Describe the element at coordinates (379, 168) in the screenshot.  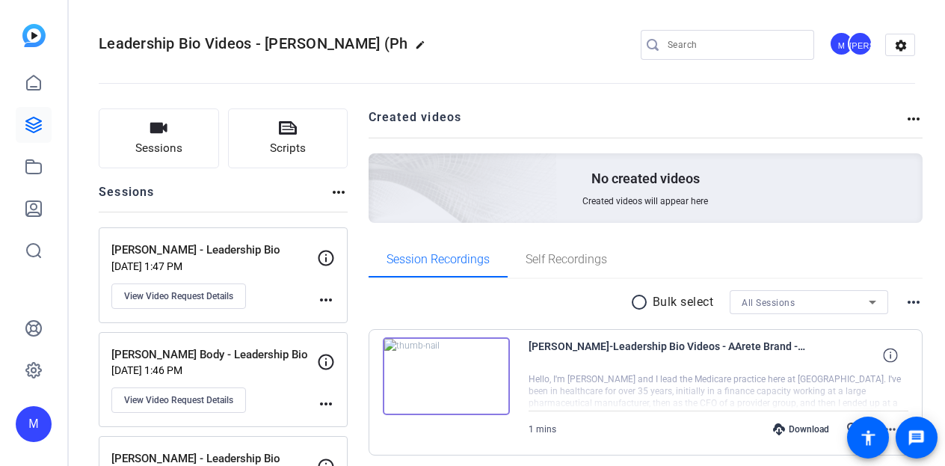
I see `img: Creted videos background` at that location.